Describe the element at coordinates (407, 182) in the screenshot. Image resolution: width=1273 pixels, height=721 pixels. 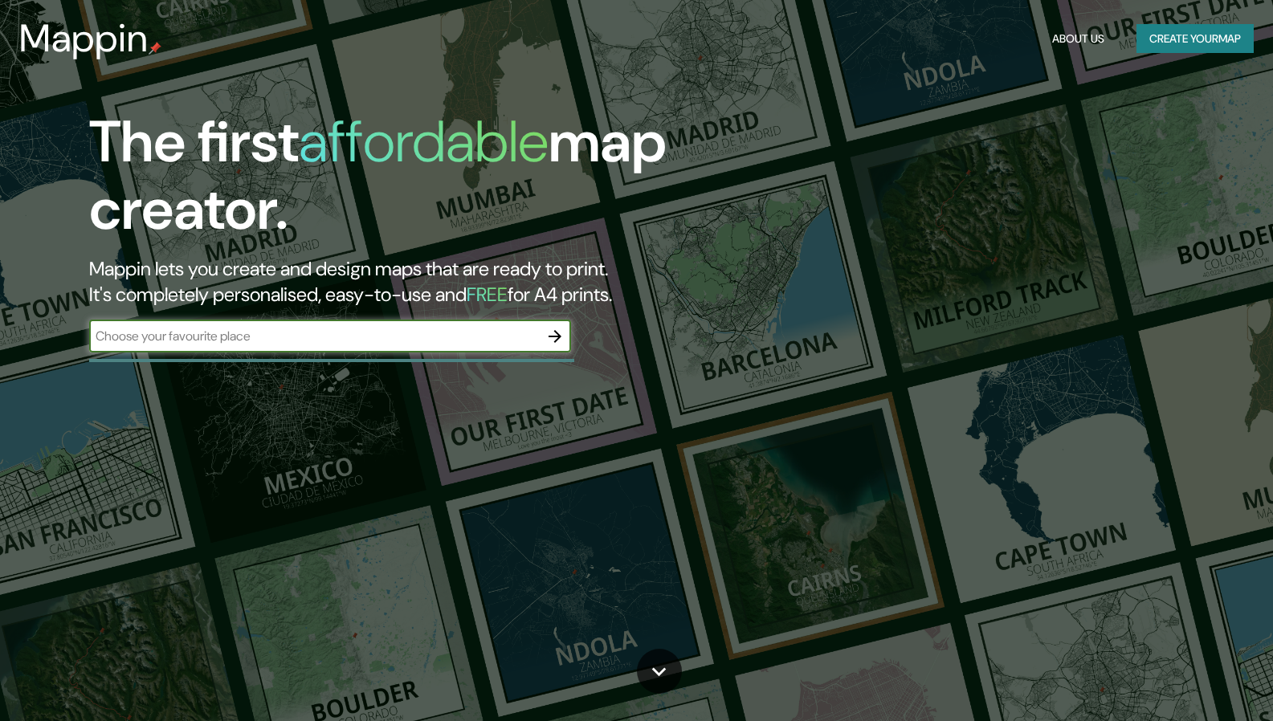
I see `h1: The first map creator.` at that location.